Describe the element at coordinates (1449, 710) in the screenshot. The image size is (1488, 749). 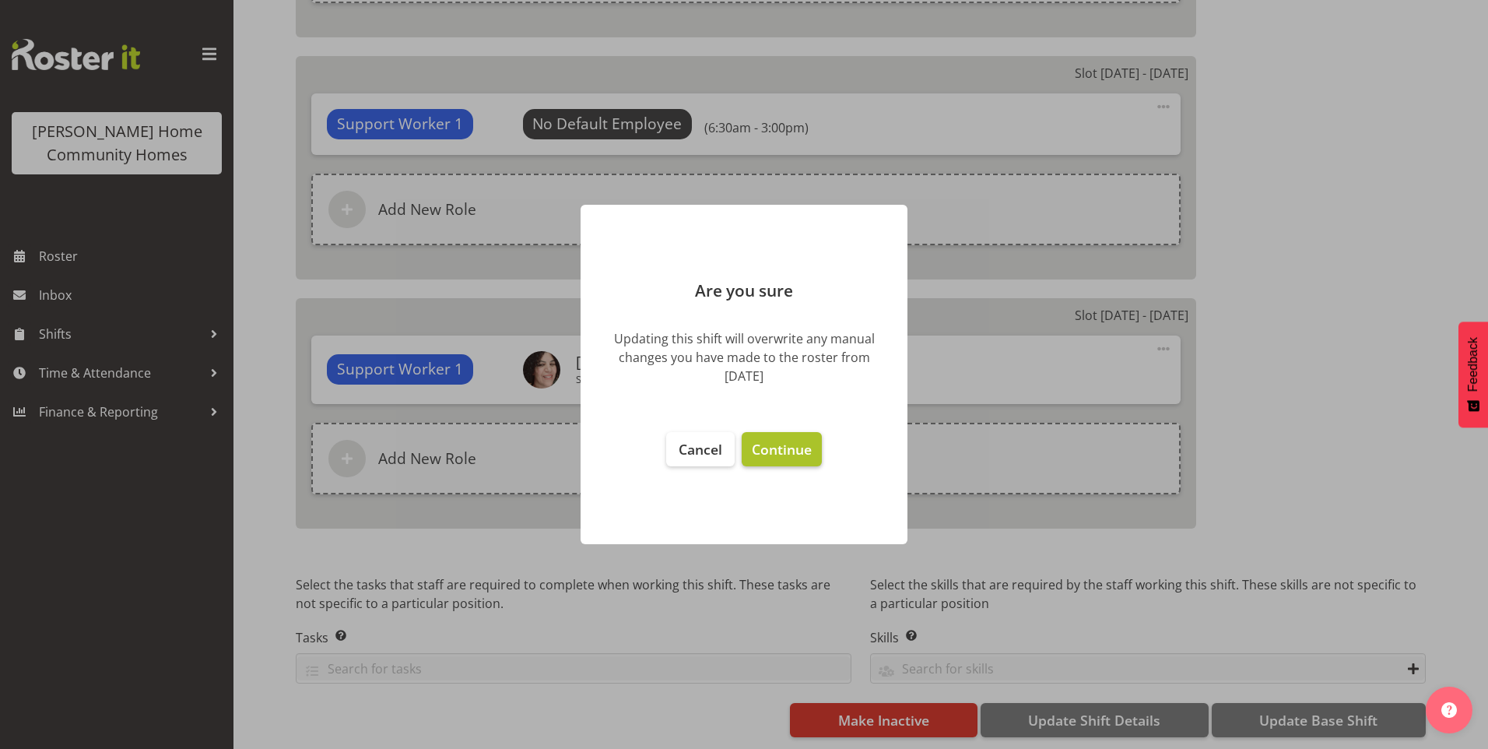
I see `img: help-xxl-2.png` at that location.